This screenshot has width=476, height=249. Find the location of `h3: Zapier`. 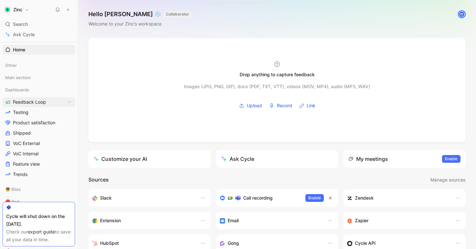

h3: Zapier is located at coordinates (361, 221).